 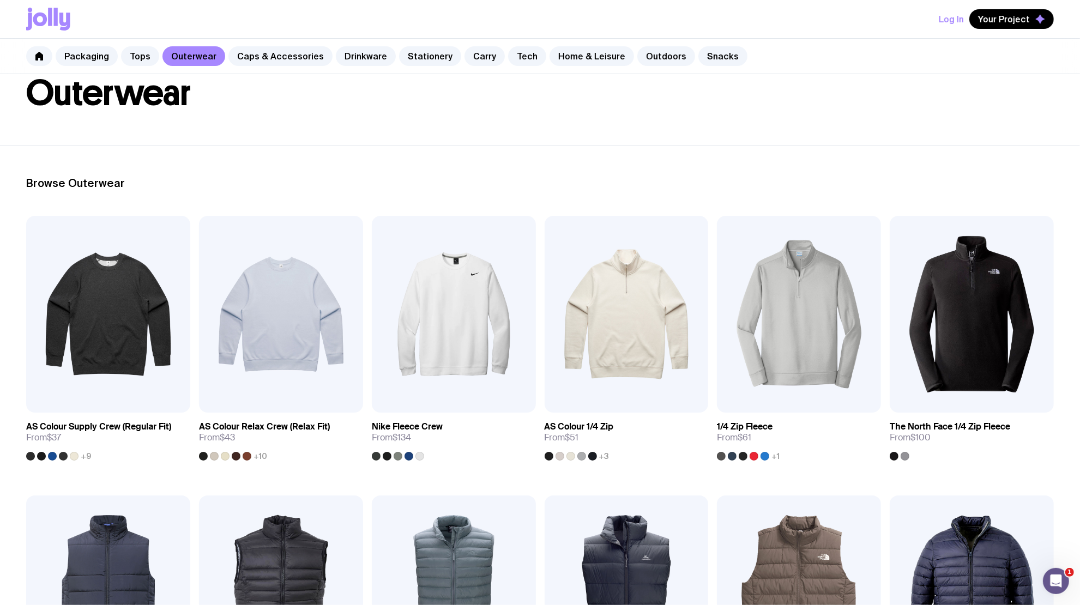 I want to click on a: Outdoors, so click(x=666, y=56).